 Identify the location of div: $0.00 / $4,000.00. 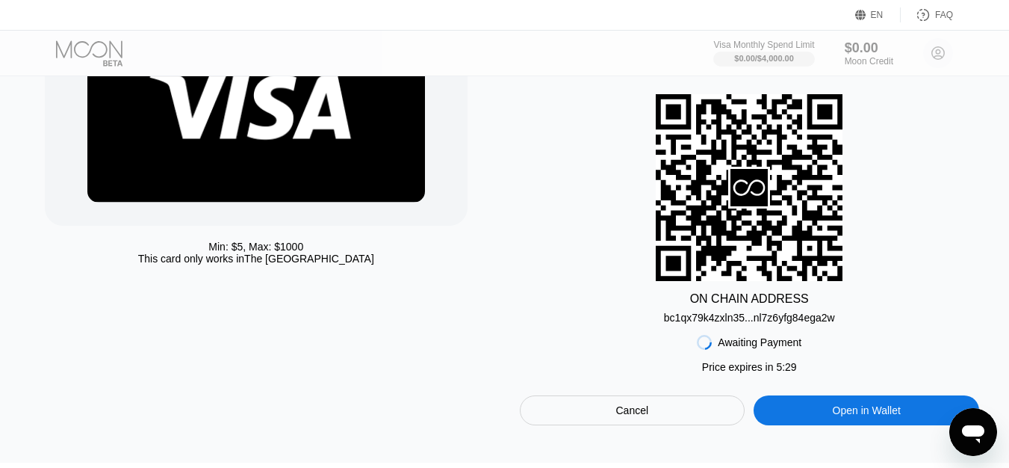
(764, 58).